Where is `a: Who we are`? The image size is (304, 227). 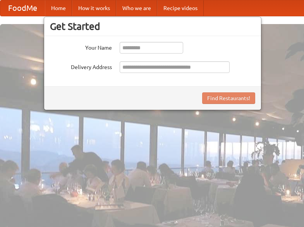 a: Who we are is located at coordinates (137, 8).